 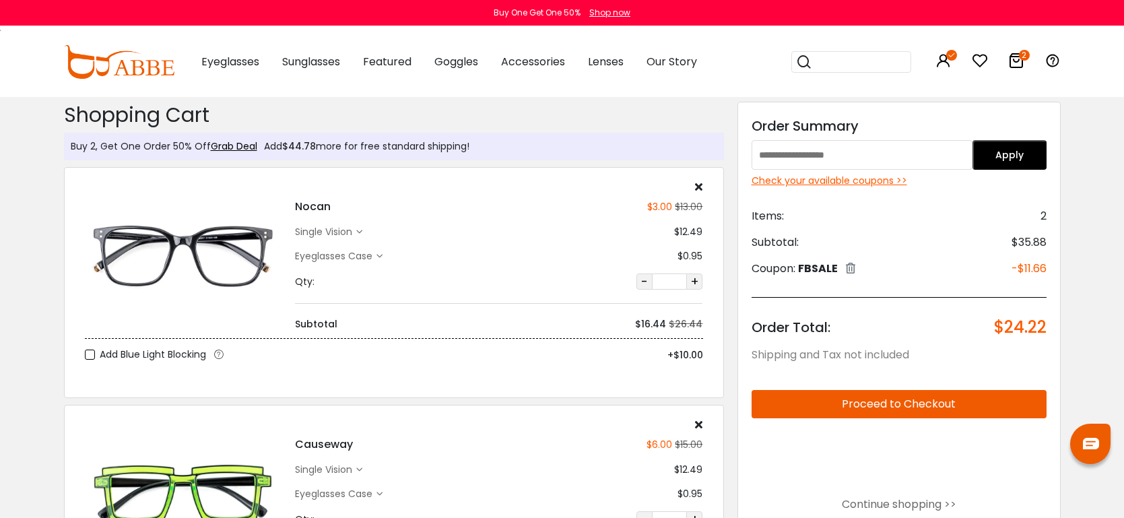 What do you see at coordinates (606, 12) in the screenshot?
I see `a: Shop now` at bounding box center [606, 12].